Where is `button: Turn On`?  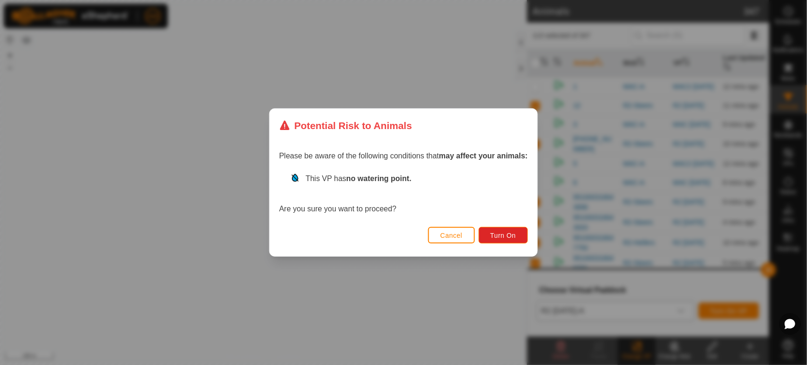
button: Turn On is located at coordinates (503, 235).